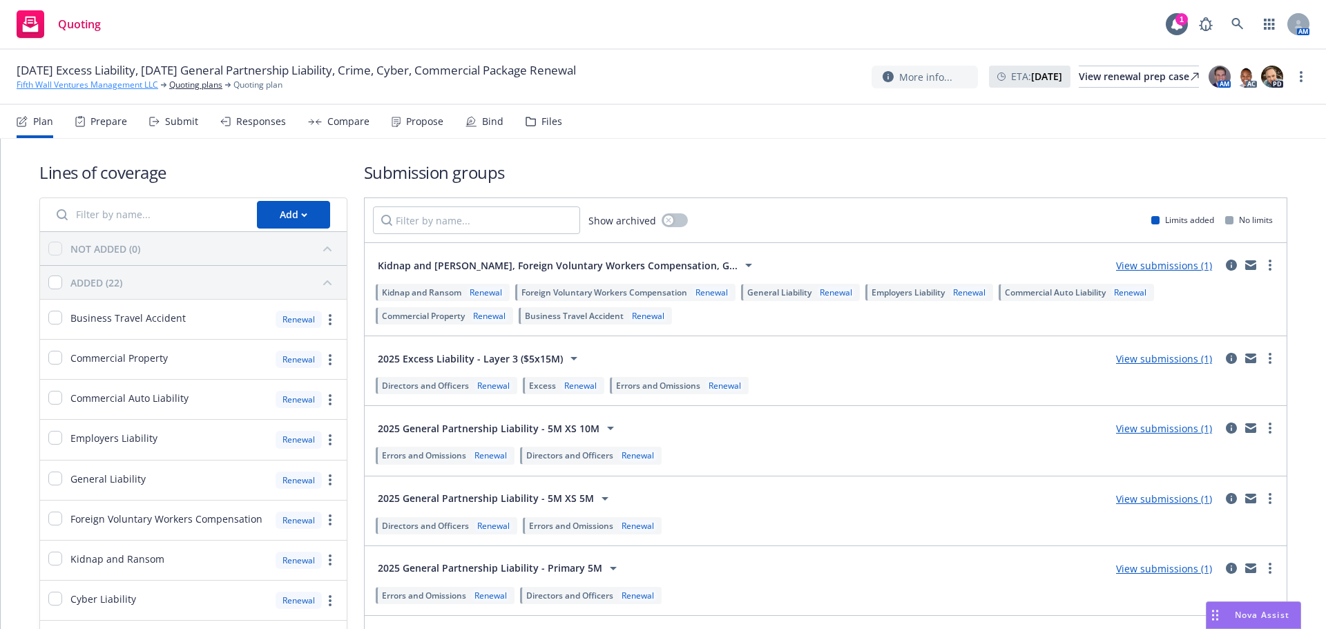 This screenshot has width=1326, height=629. Describe the element at coordinates (1269, 24) in the screenshot. I see `a: Switch app` at that location.